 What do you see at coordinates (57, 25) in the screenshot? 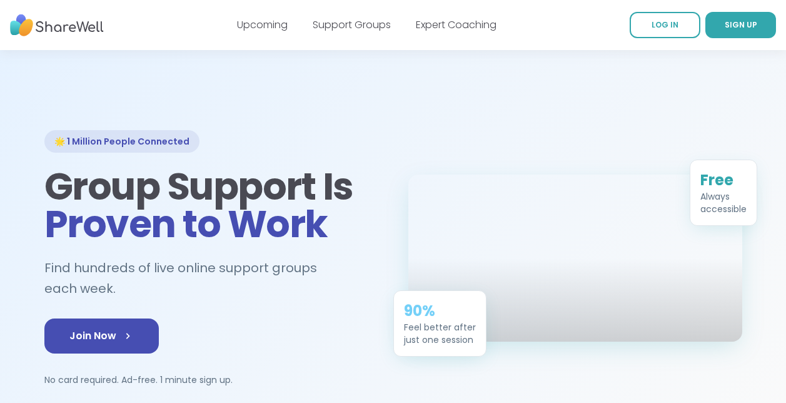
I see `img: ShareWell Nav Logo` at bounding box center [57, 25].